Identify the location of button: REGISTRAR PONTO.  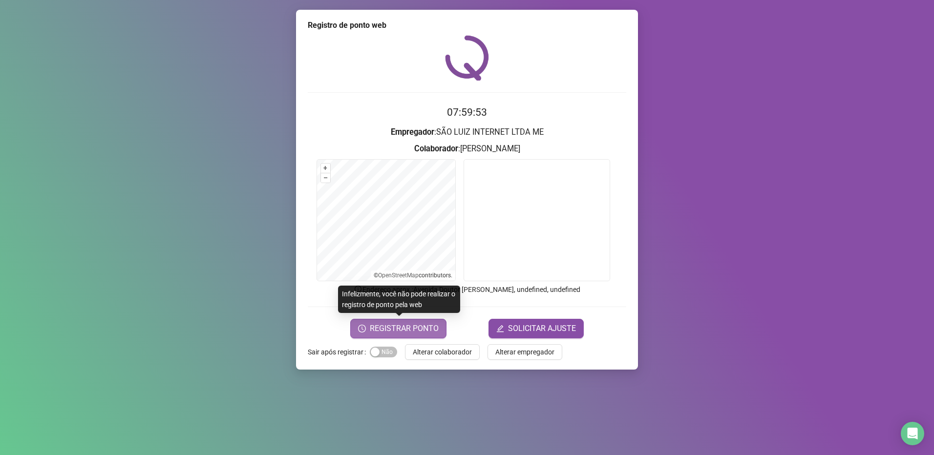
(398, 329).